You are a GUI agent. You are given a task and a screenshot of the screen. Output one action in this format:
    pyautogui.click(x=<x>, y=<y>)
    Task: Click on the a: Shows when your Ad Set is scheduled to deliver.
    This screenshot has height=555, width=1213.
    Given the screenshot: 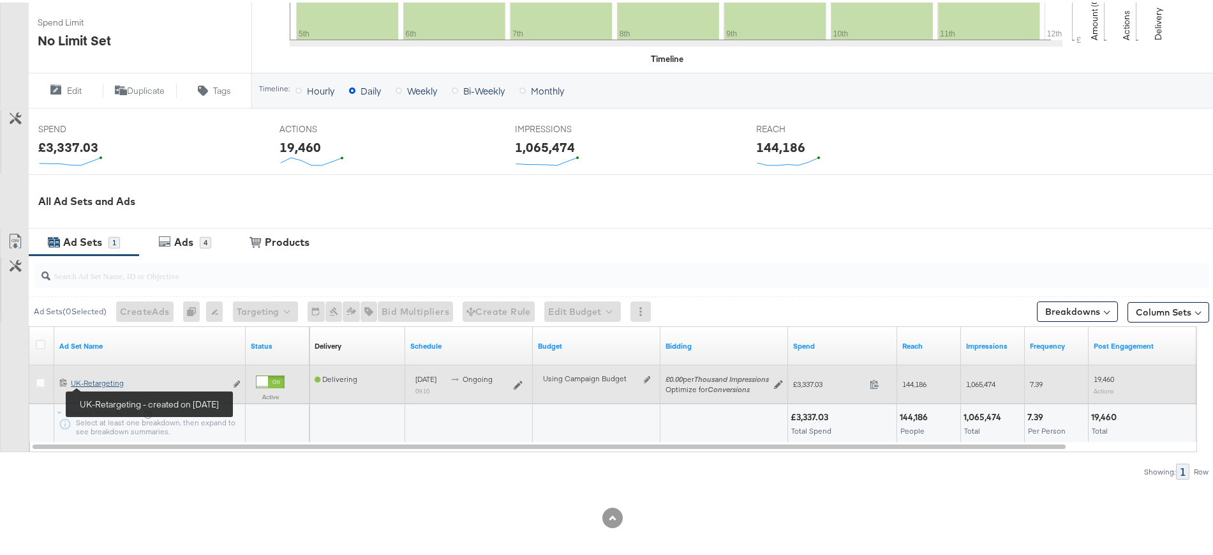 What is the action you would take?
    pyautogui.click(x=469, y=343)
    